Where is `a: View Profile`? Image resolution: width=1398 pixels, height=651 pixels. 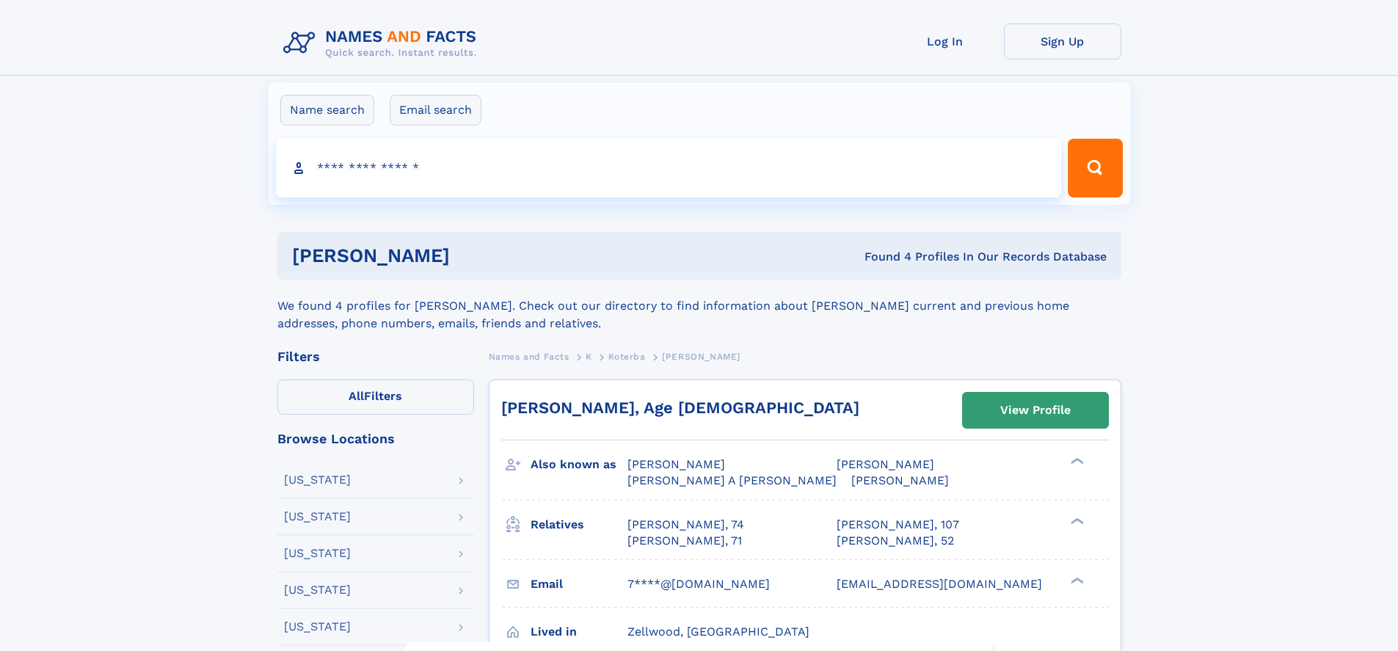
a: View Profile is located at coordinates (1035, 410).